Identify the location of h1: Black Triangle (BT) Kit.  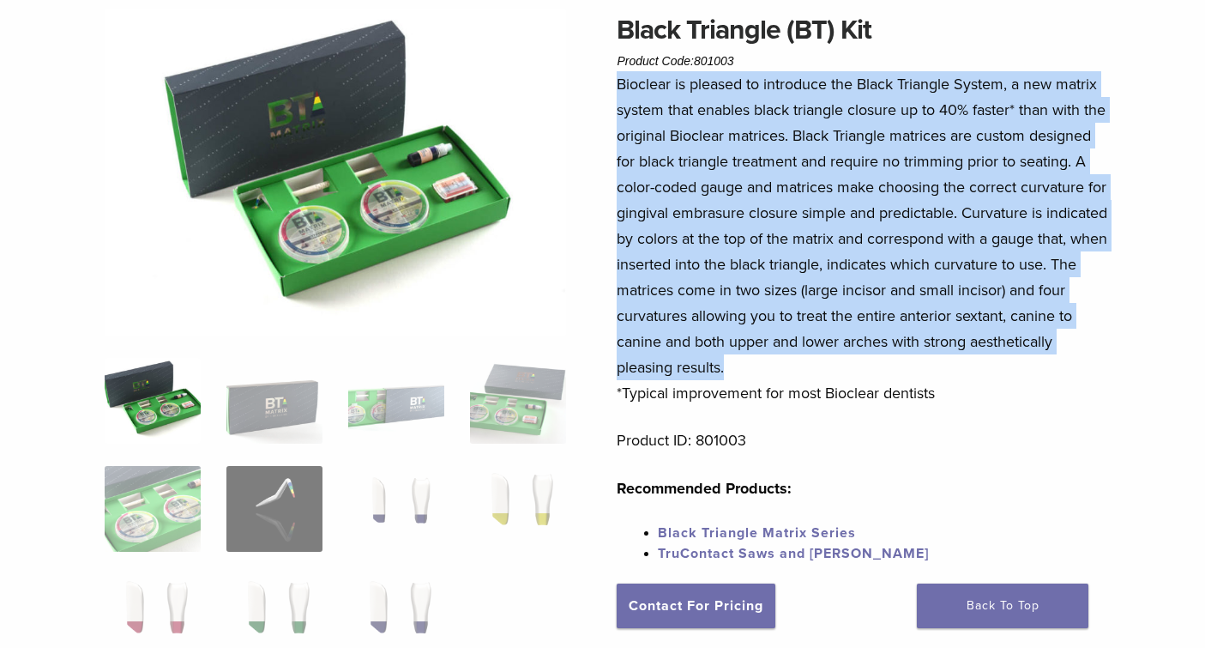
(862, 30).